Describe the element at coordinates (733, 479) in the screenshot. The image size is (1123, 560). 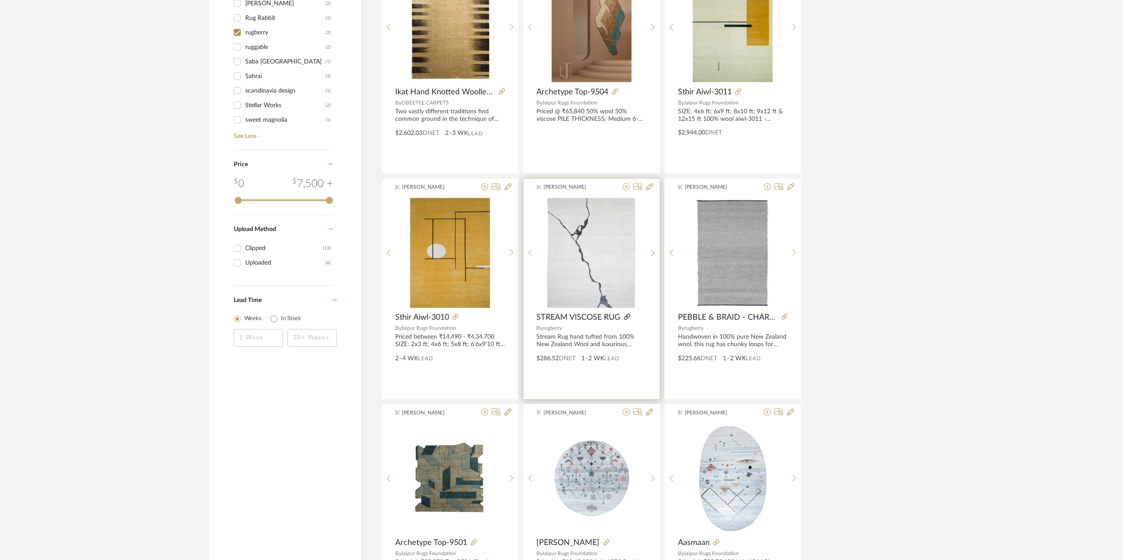
I see `img: Aasmaan` at that location.